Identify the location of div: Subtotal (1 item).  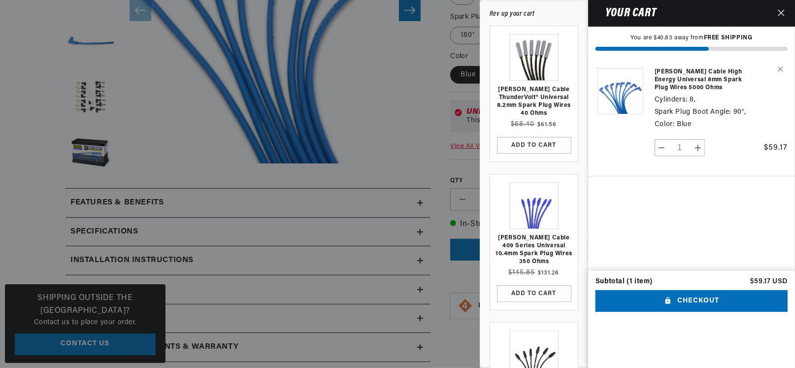
(624, 282).